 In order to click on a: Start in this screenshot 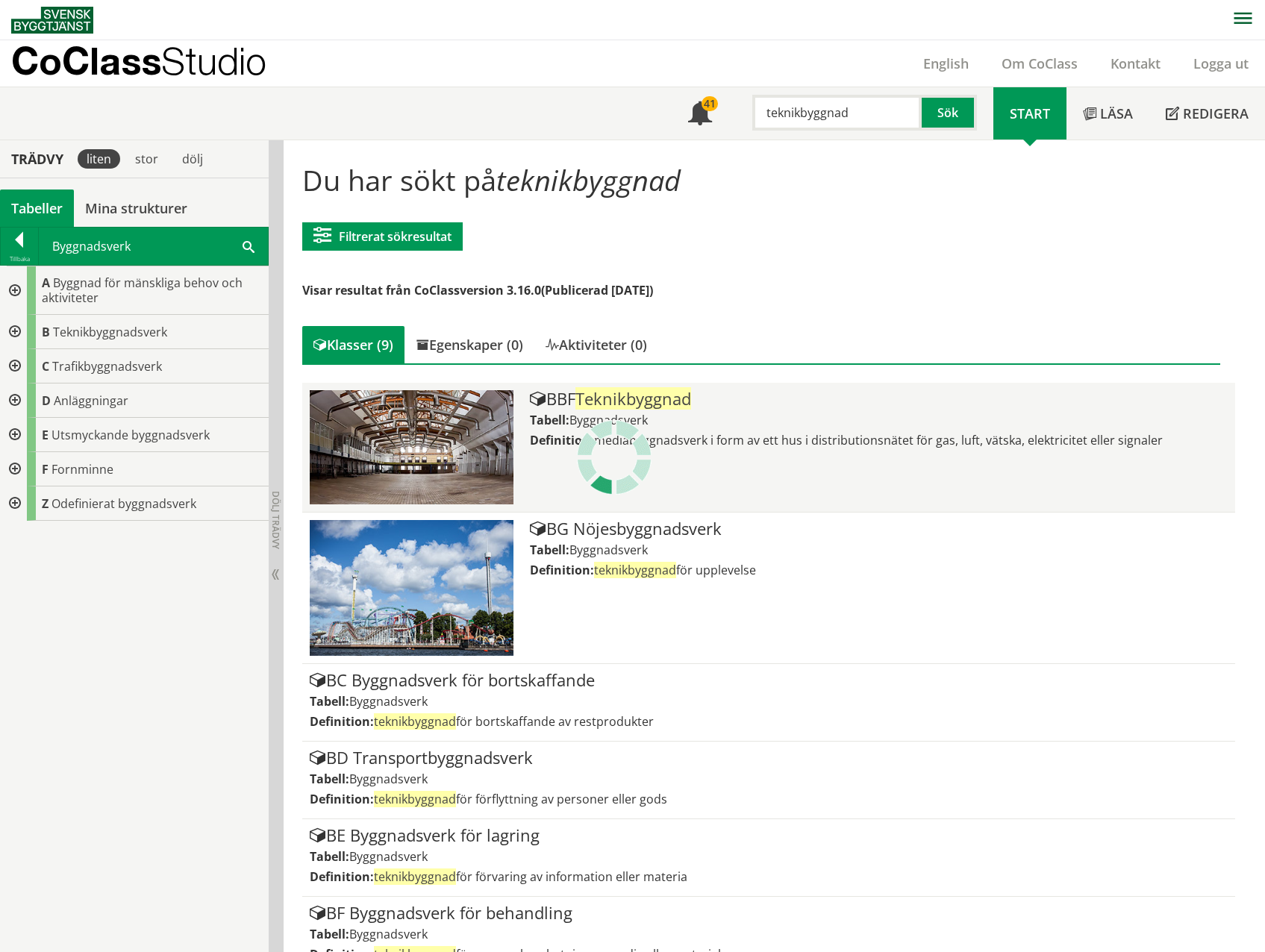, I will do `click(1030, 113)`.